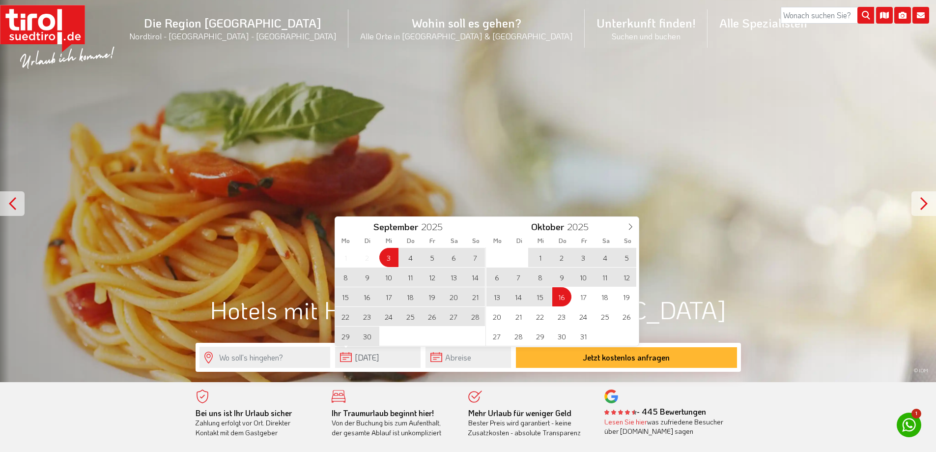 The image size is (936, 452). I want to click on span: September 30, 2025, so click(367, 336).